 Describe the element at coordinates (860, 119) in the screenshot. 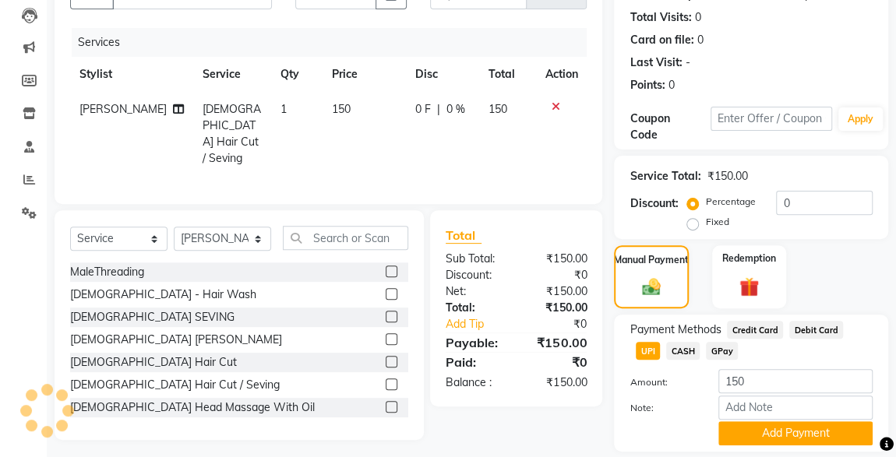

I see `button: Apply` at that location.